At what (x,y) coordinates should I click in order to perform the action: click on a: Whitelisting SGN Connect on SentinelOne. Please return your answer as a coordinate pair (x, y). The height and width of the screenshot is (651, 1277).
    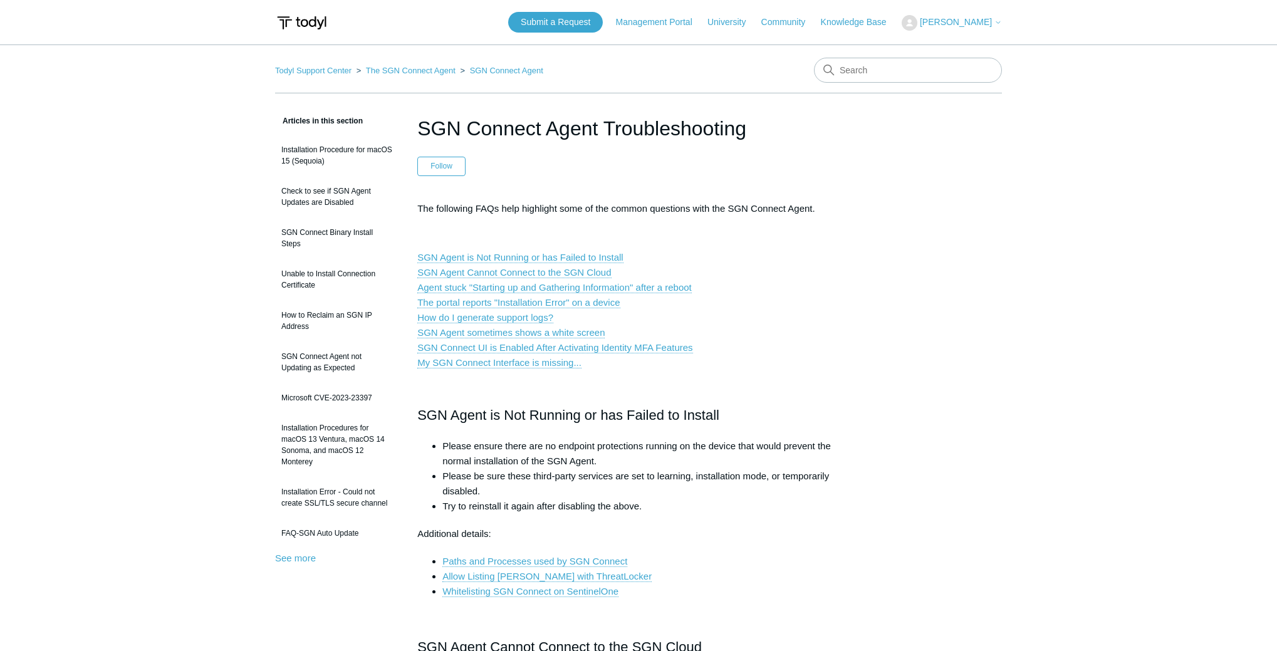
    Looking at the image, I should click on (530, 592).